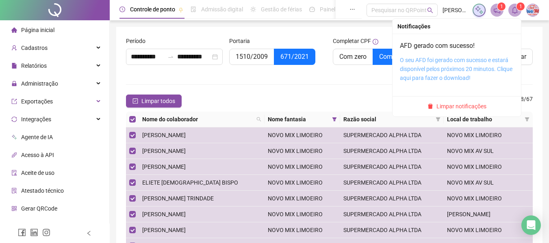 Image resolution: width=549 pixels, height=243 pixels. I want to click on span: file, so click(14, 66).